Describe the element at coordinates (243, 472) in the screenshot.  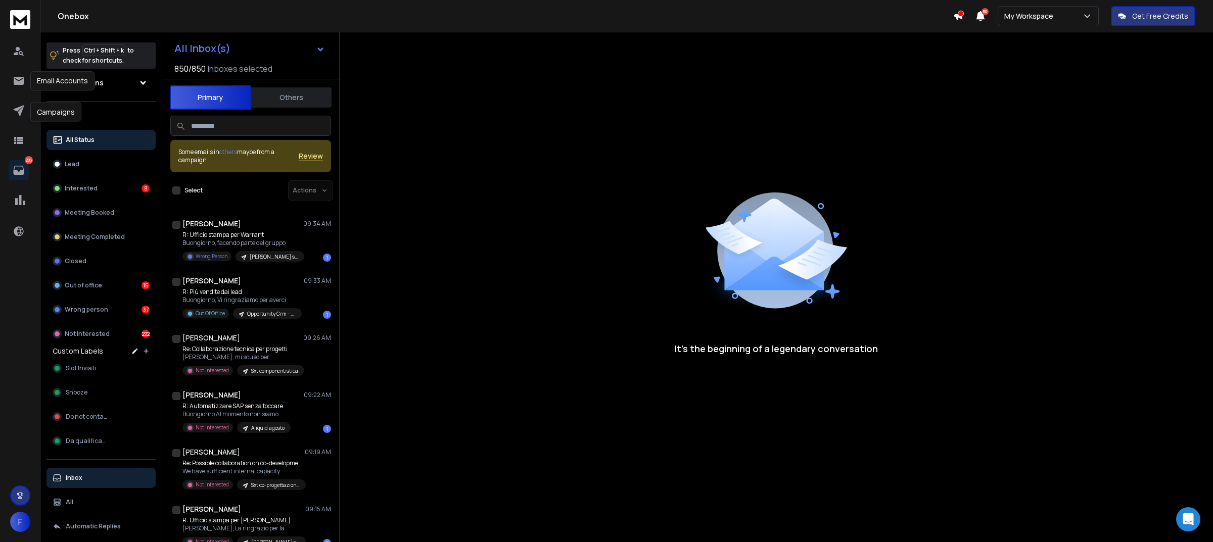
I see `p: We have sufficient internal capacity.` at that location.